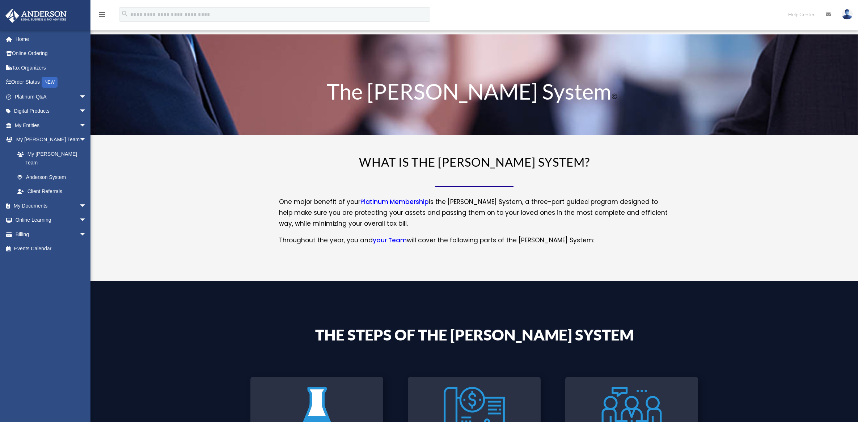  I want to click on a: Home, so click(51, 39).